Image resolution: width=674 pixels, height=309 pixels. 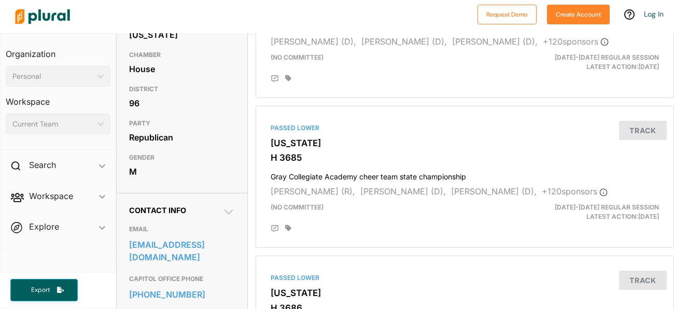 I want to click on h4: Gray Collegiate Academy cheer team state championship, so click(x=464, y=174).